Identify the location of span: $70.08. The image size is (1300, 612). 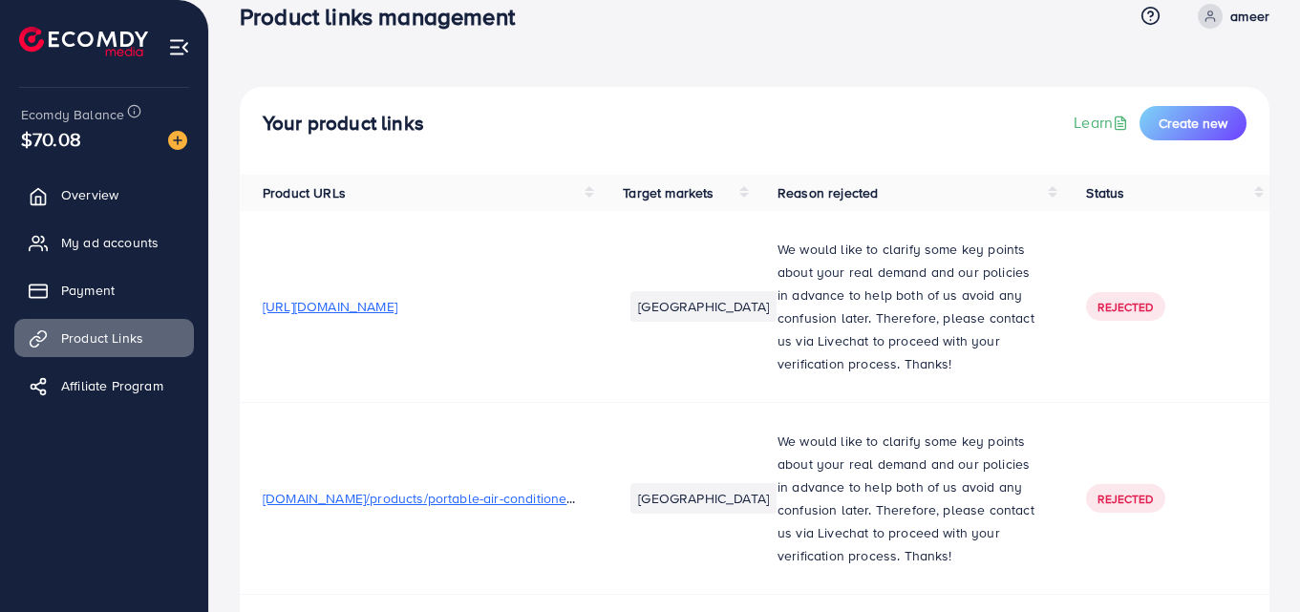
(51, 138).